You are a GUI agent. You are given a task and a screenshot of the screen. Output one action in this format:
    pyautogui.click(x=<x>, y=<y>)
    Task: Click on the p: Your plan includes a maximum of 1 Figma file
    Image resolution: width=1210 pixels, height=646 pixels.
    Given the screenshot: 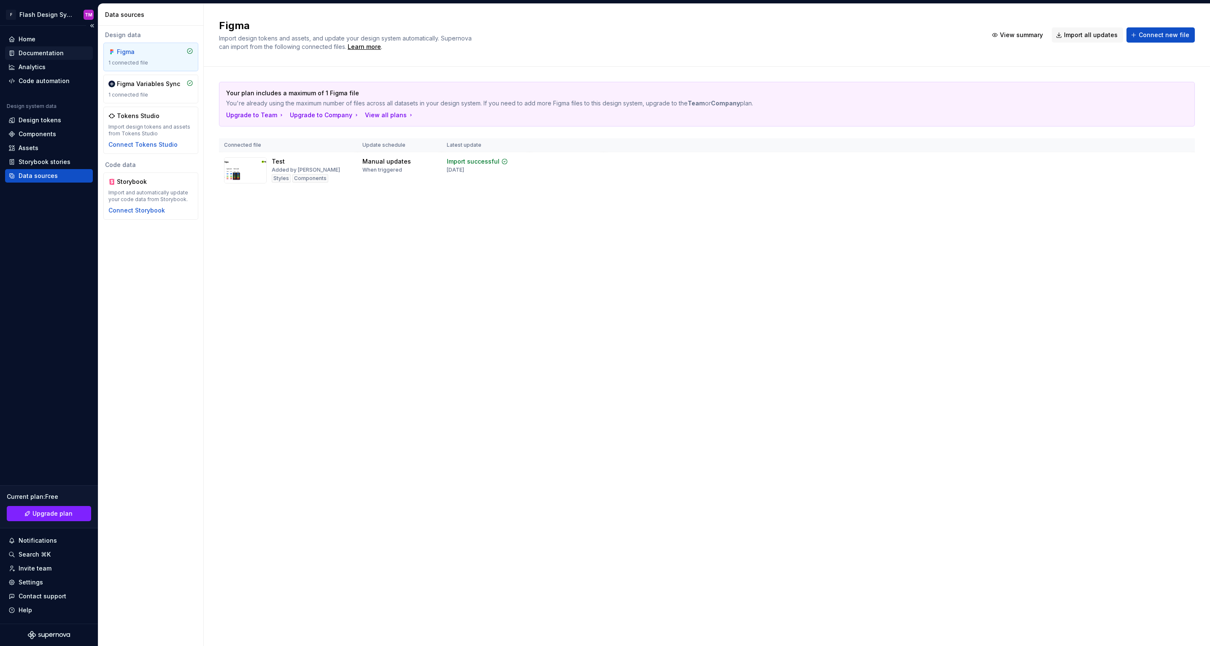 What is the action you would take?
    pyautogui.click(x=677, y=93)
    